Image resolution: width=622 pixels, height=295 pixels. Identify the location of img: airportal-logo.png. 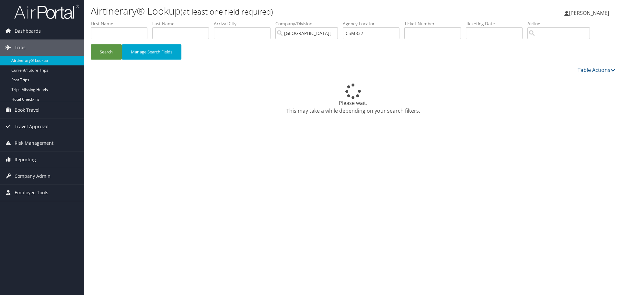
(47, 12).